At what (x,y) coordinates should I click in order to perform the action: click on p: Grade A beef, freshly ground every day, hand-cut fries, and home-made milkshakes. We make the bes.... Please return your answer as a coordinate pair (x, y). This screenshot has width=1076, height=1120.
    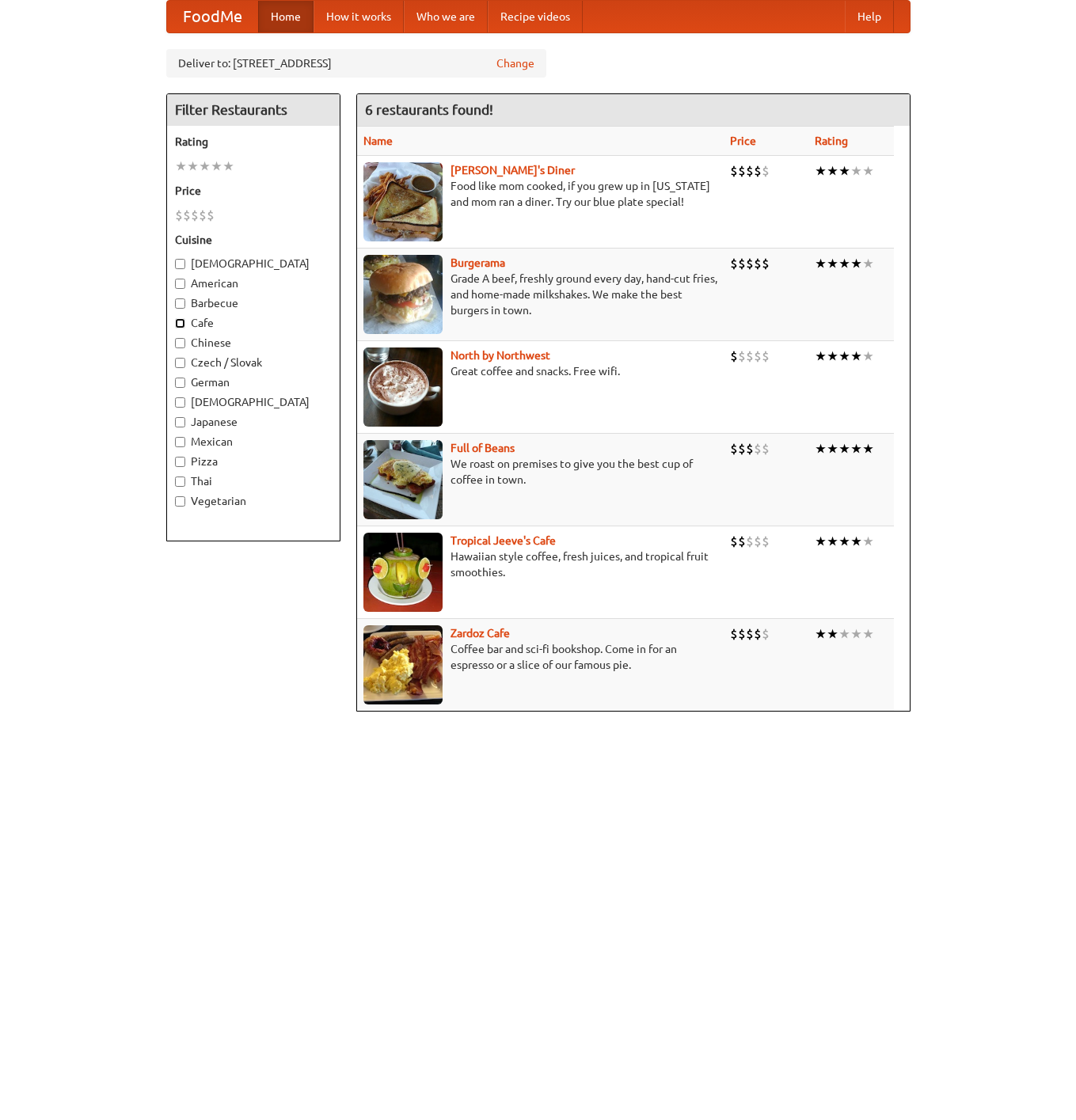
    Looking at the image, I should click on (540, 294).